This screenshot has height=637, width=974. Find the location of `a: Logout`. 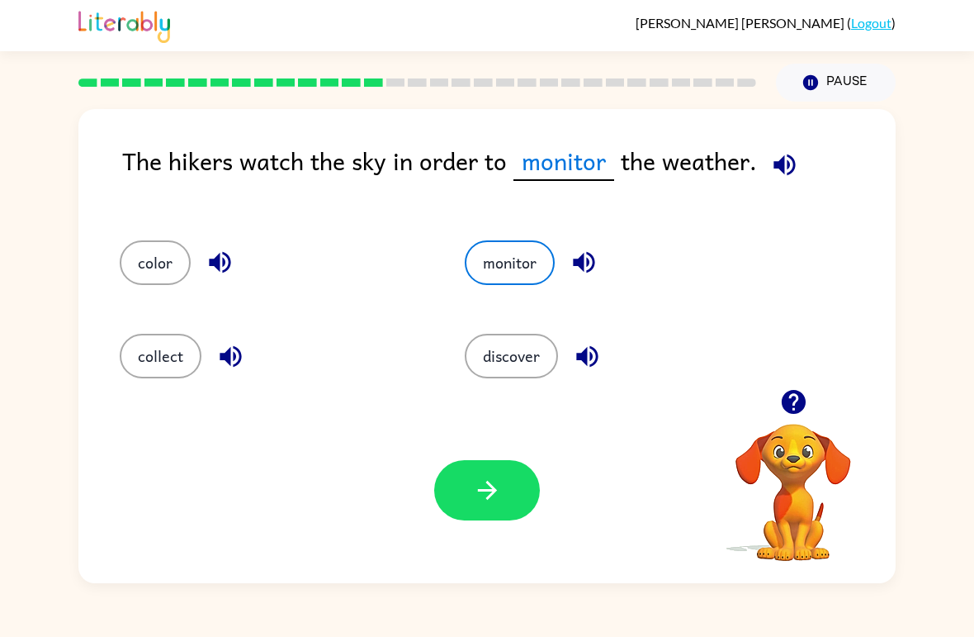

a: Logout is located at coordinates (871, 22).